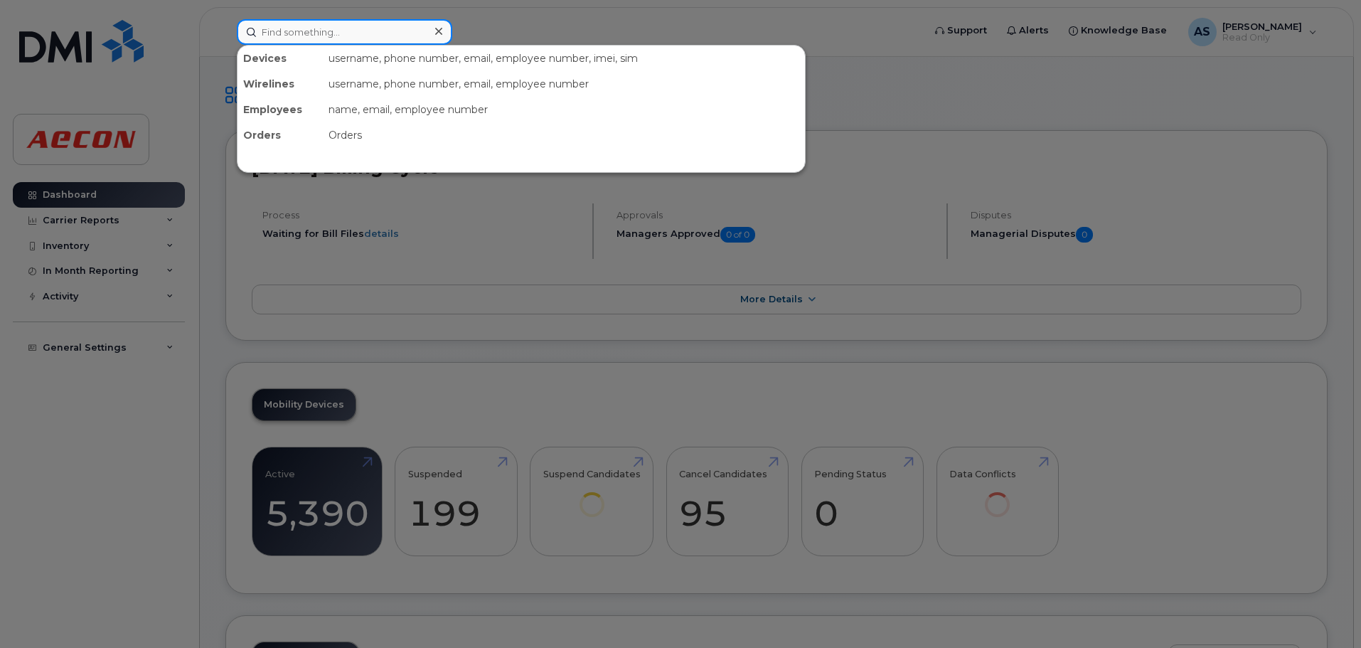 This screenshot has height=648, width=1361. I want to click on div: Wirelines, so click(280, 84).